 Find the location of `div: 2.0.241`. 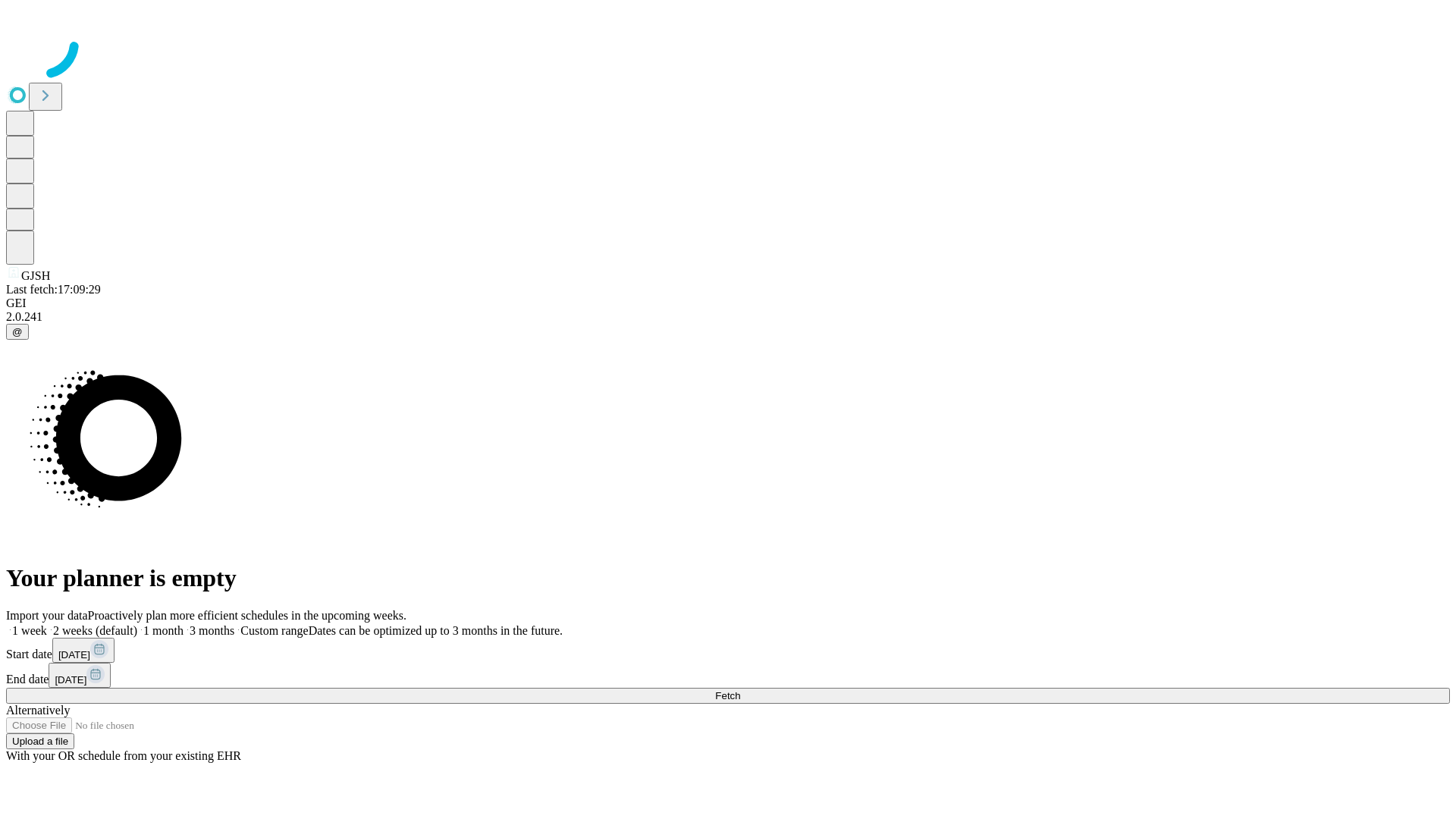

div: 2.0.241 is located at coordinates (728, 317).